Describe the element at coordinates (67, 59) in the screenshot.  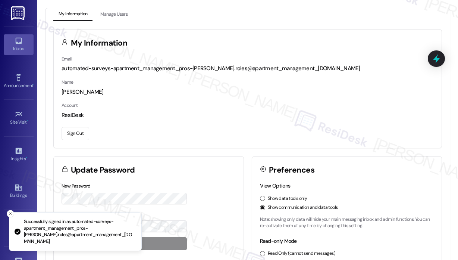
I see `label: Email` at that location.